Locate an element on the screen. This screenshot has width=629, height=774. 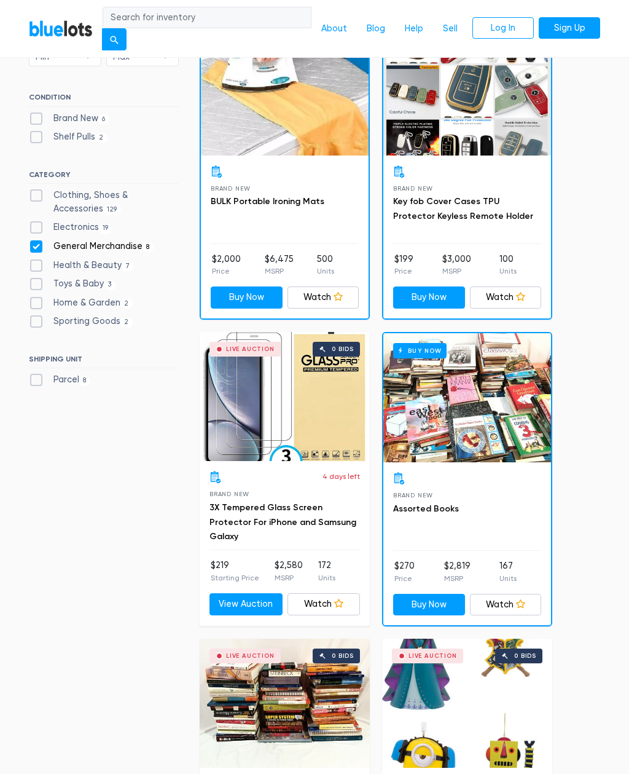
p: 4 days left is located at coordinates (341, 477).